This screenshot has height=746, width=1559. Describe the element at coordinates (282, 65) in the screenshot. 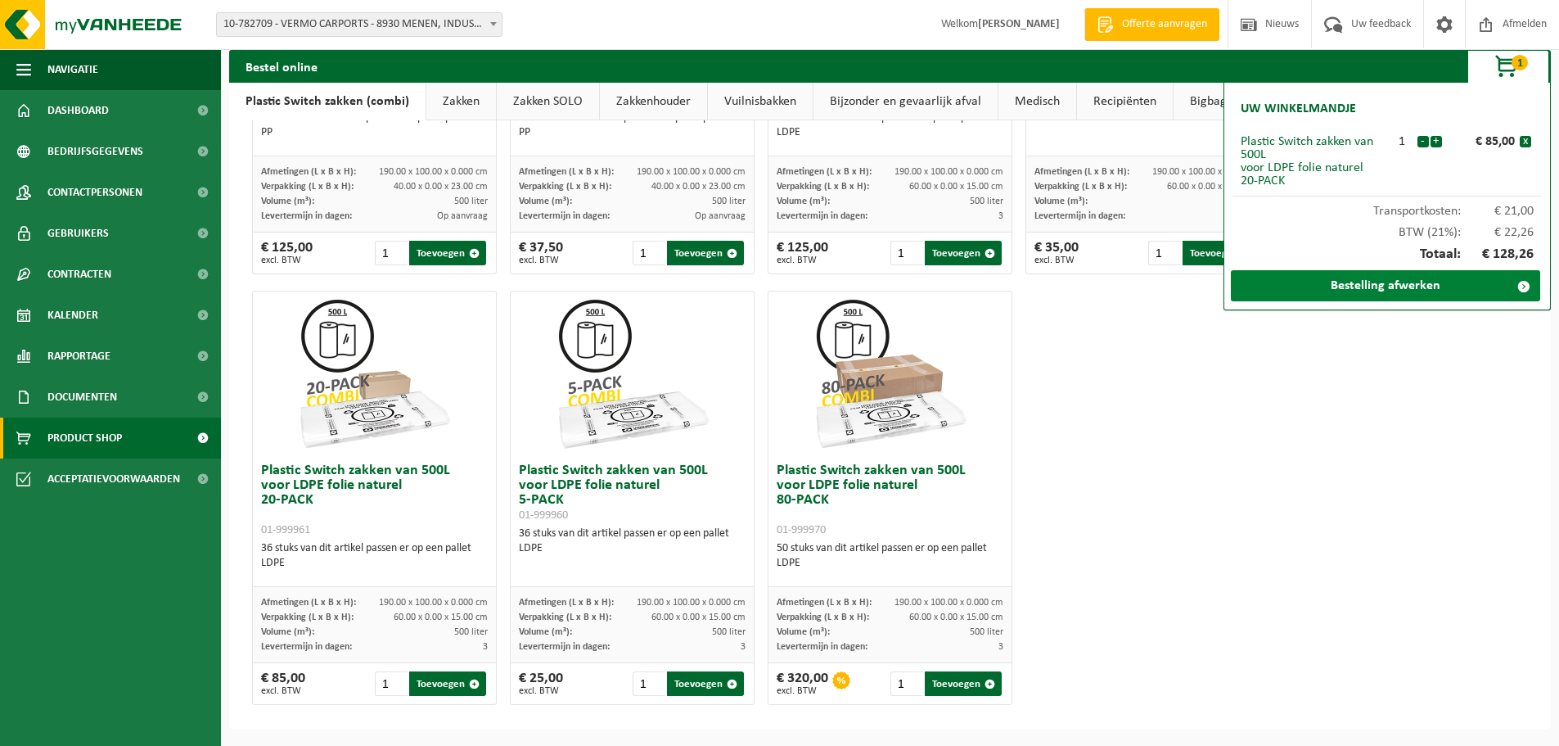

I see `h2: Bestel online` at that location.